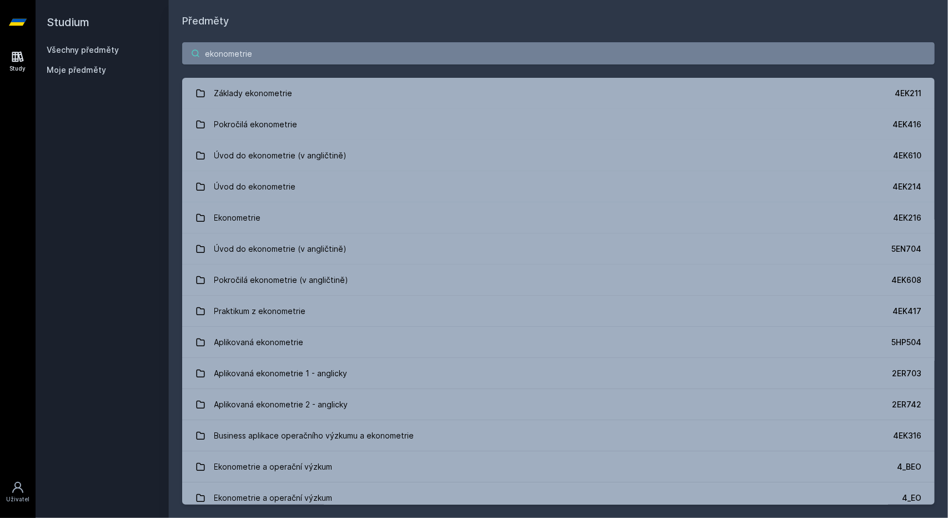 This screenshot has width=948, height=518. What do you see at coordinates (558, 466) in the screenshot?
I see `a: Ekonometrie a operační výzkum 4_BEO` at bounding box center [558, 466].